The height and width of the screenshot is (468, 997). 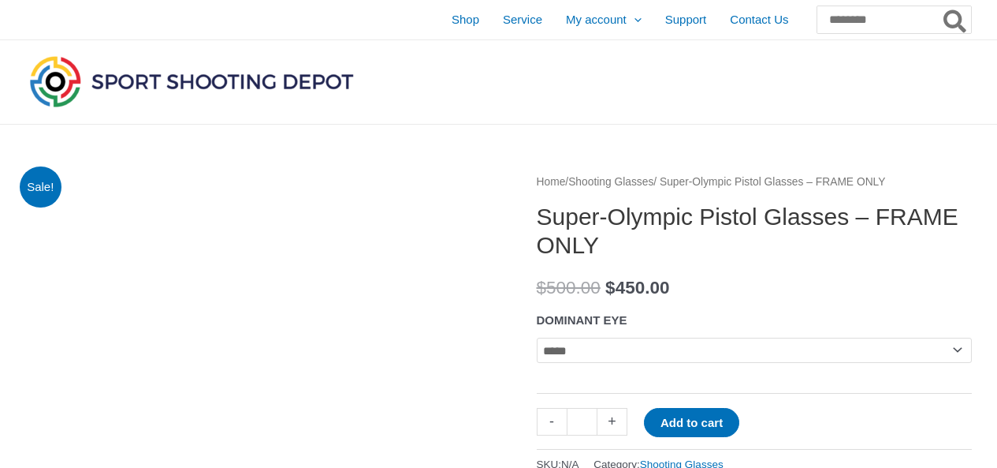 I want to click on button: Add to cart, so click(x=691, y=422).